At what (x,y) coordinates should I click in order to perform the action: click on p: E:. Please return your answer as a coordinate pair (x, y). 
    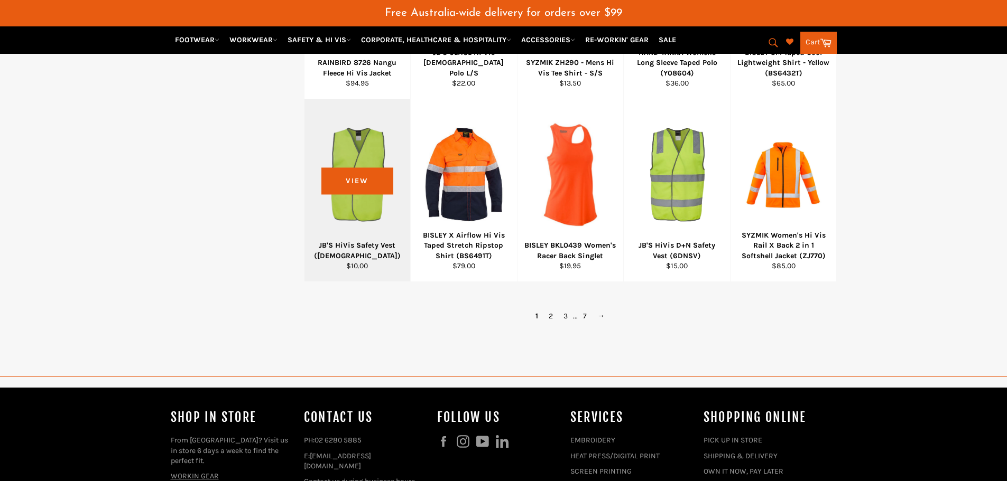
    Looking at the image, I should click on (365, 461).